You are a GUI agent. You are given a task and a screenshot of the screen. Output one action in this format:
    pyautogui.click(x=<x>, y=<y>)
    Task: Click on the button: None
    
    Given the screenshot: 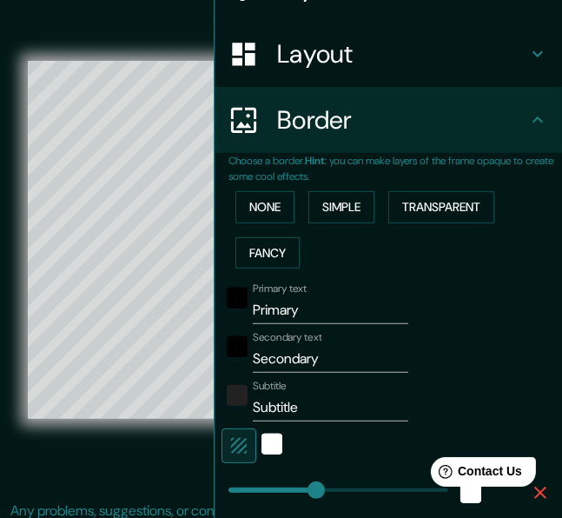 What is the action you would take?
    pyautogui.click(x=265, y=207)
    